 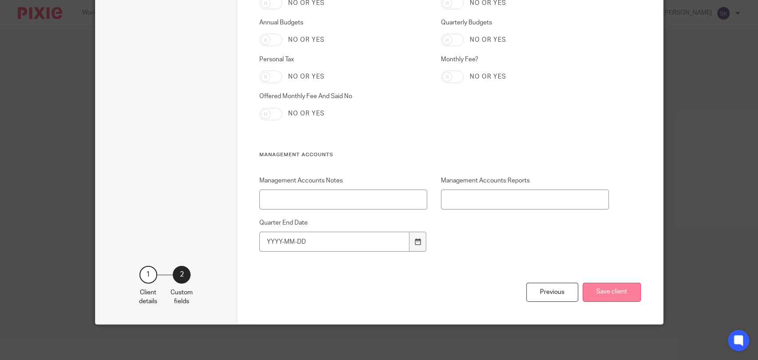 What do you see at coordinates (343, 96) in the screenshot?
I see `label: Offered Monthly Fee And Said No` at bounding box center [343, 96].